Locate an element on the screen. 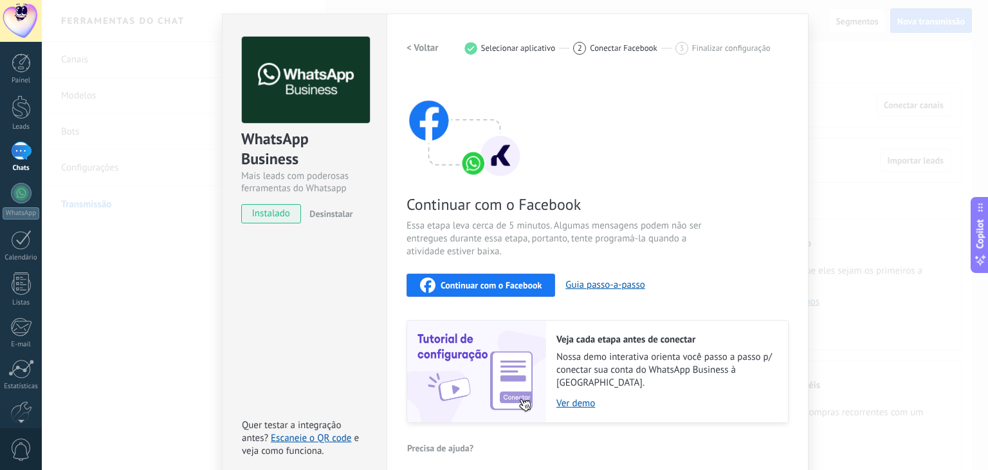 This screenshot has height=470, width=988. span: instalado is located at coordinates (271, 214).